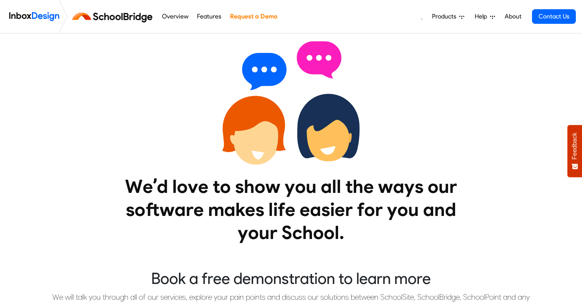  Describe the element at coordinates (291, 278) in the screenshot. I see `heading: Book a free demonstration to learn more` at that location.